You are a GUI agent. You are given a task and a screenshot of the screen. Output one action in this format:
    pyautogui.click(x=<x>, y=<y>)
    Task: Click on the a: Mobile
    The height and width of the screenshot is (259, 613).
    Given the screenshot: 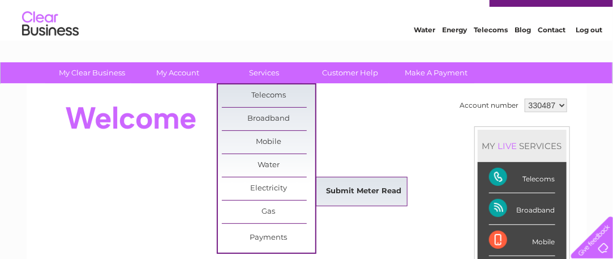 What is the action you would take?
    pyautogui.click(x=268, y=142)
    